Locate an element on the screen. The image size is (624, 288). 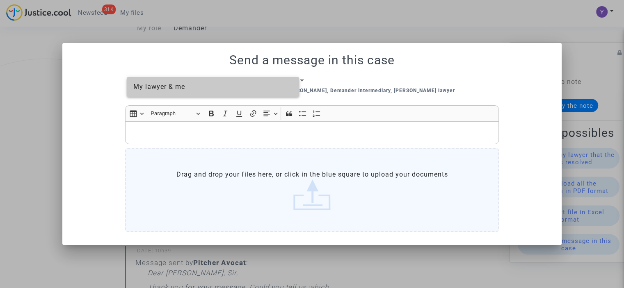
span: My lawyer & me is located at coordinates (159, 80).